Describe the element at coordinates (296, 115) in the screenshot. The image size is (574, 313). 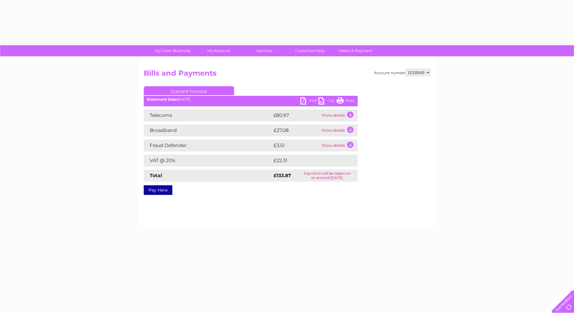
I see `td: £80.97` at that location.